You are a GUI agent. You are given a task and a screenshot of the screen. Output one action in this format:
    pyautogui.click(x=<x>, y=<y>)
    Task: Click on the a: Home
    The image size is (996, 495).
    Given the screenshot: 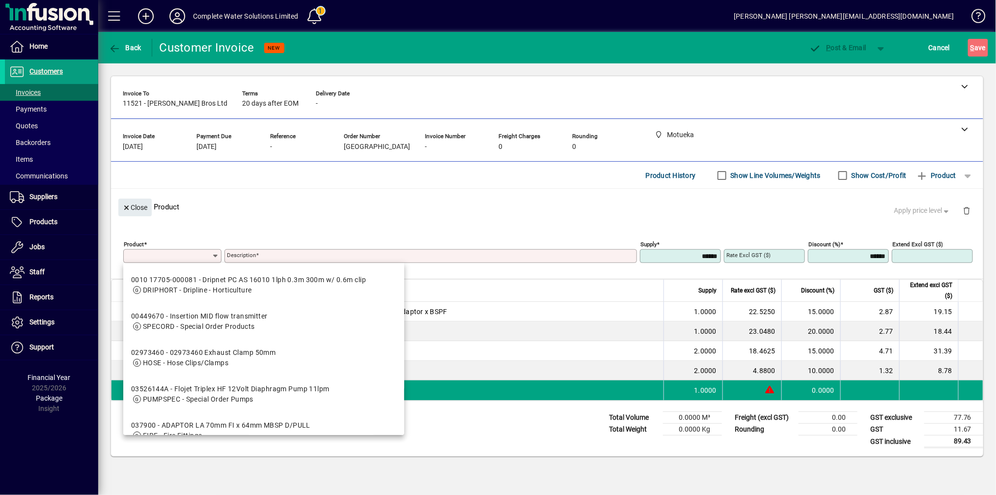 What is the action you would take?
    pyautogui.click(x=52, y=47)
    